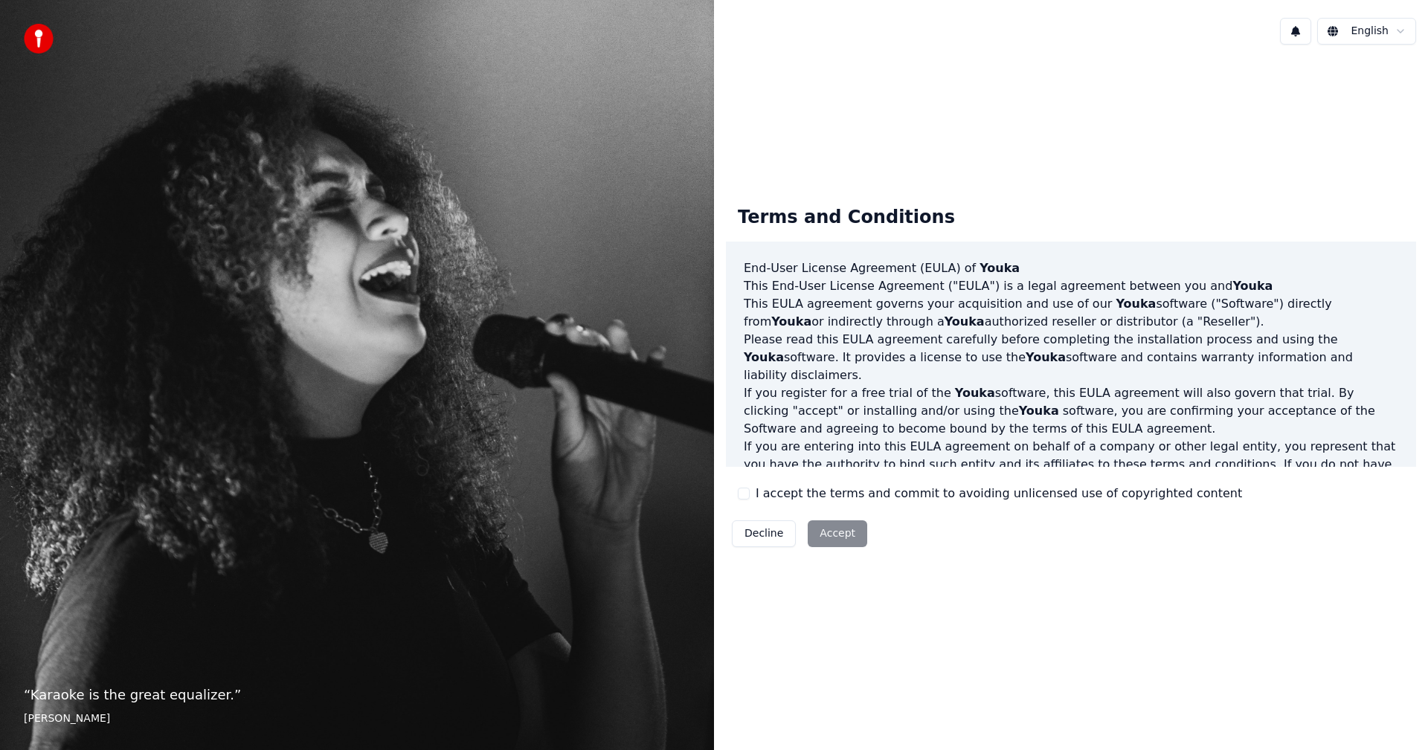  Describe the element at coordinates (1071, 286) in the screenshot. I see `p: This End-User License Agreement ("EULA") is a legal agreement between you and` at that location.